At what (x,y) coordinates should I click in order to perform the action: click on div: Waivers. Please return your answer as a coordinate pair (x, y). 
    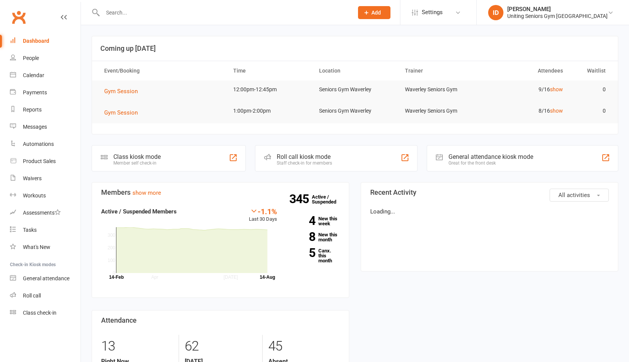
    Looking at the image, I should click on (32, 178).